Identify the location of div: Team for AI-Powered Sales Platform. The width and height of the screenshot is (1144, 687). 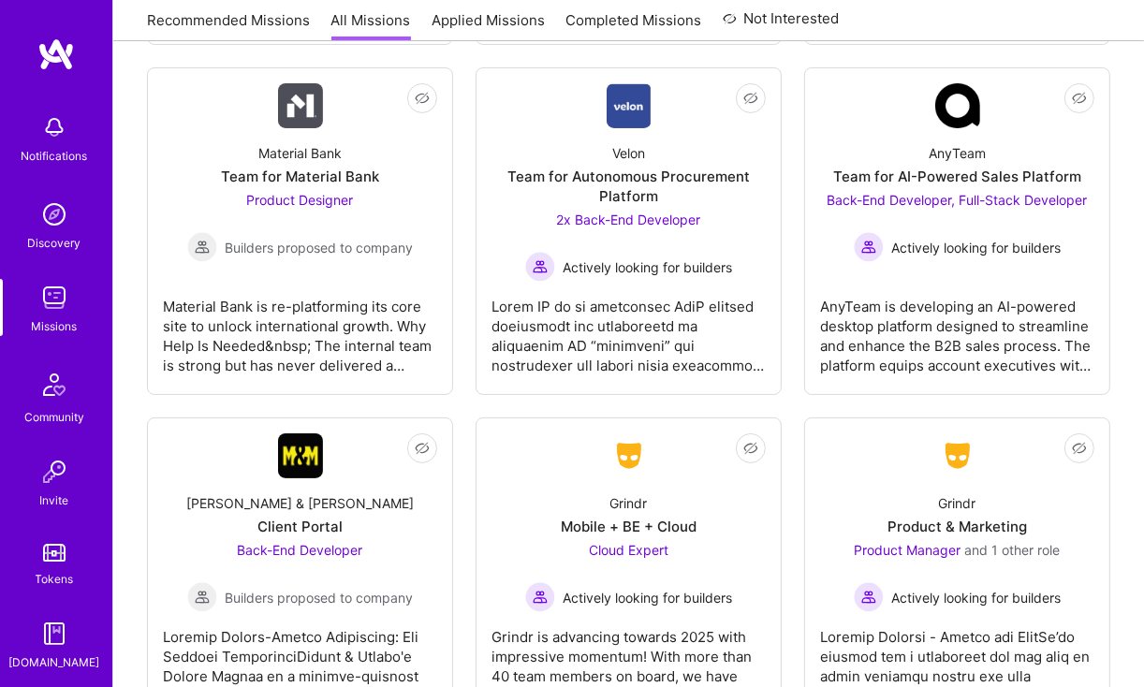
(956, 176).